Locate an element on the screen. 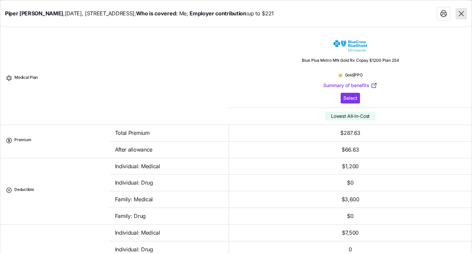 This screenshot has height=254, width=472. span: $7,500 is located at coordinates (350, 233).